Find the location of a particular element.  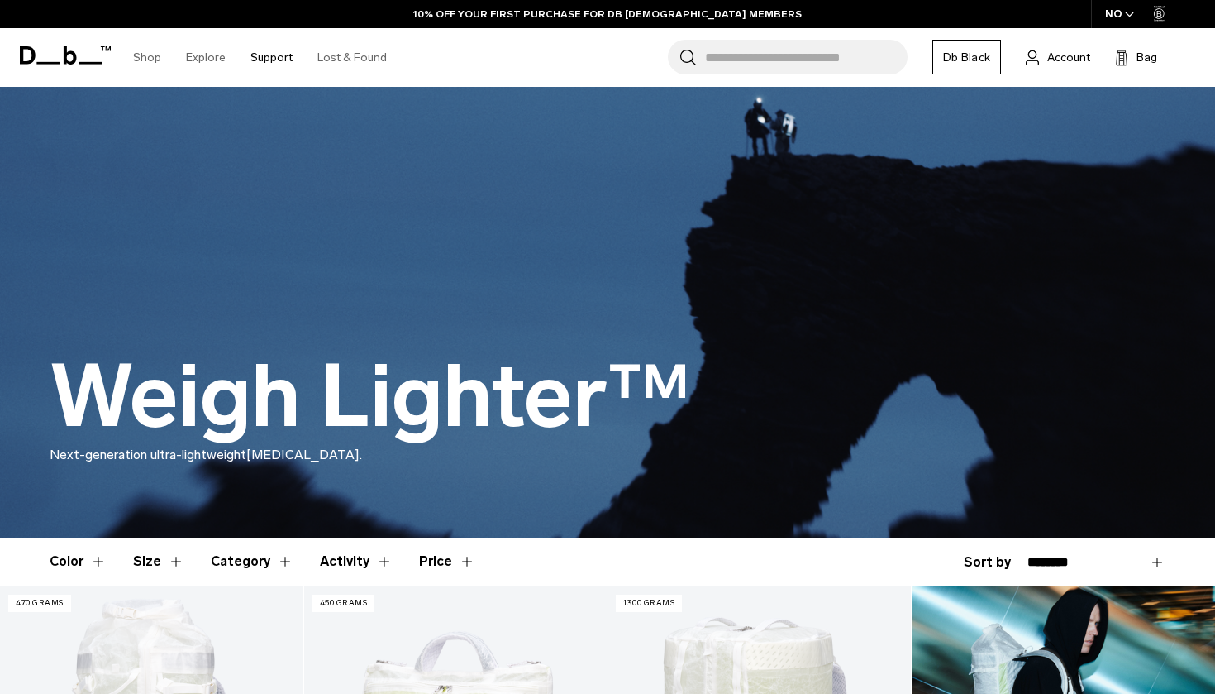

a: Explore is located at coordinates (206, 57).